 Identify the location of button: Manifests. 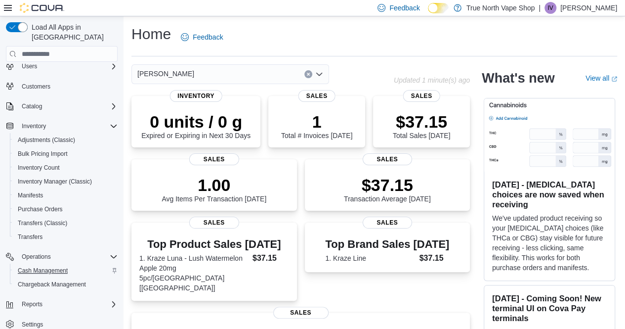
(66, 195).